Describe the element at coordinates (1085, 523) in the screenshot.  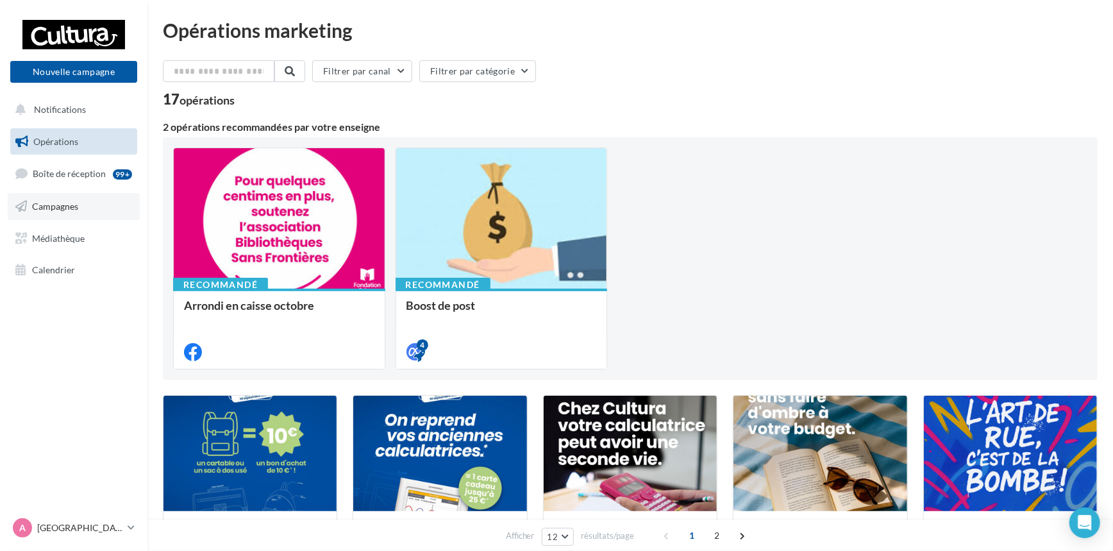
I see `div: Open Intercom Messenger` at that location.